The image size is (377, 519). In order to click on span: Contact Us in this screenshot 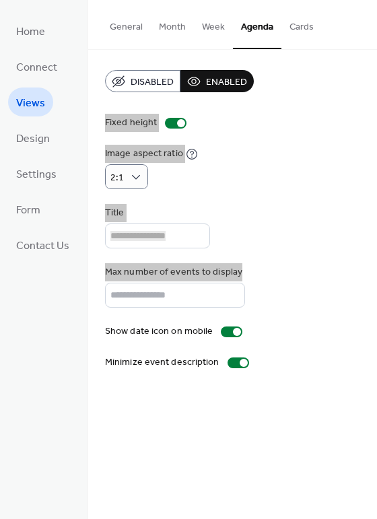, I will do `click(42, 246)`.